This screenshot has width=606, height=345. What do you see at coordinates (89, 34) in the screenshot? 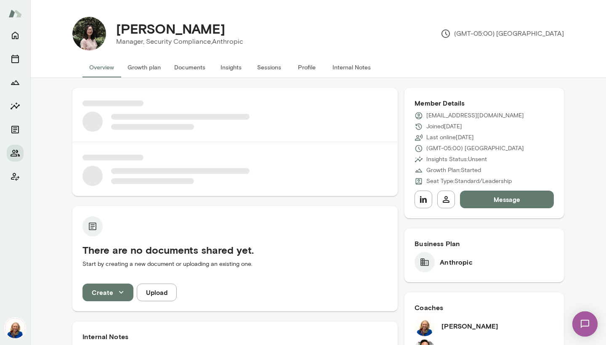
I see `img: Samantha Siau` at bounding box center [89, 34].